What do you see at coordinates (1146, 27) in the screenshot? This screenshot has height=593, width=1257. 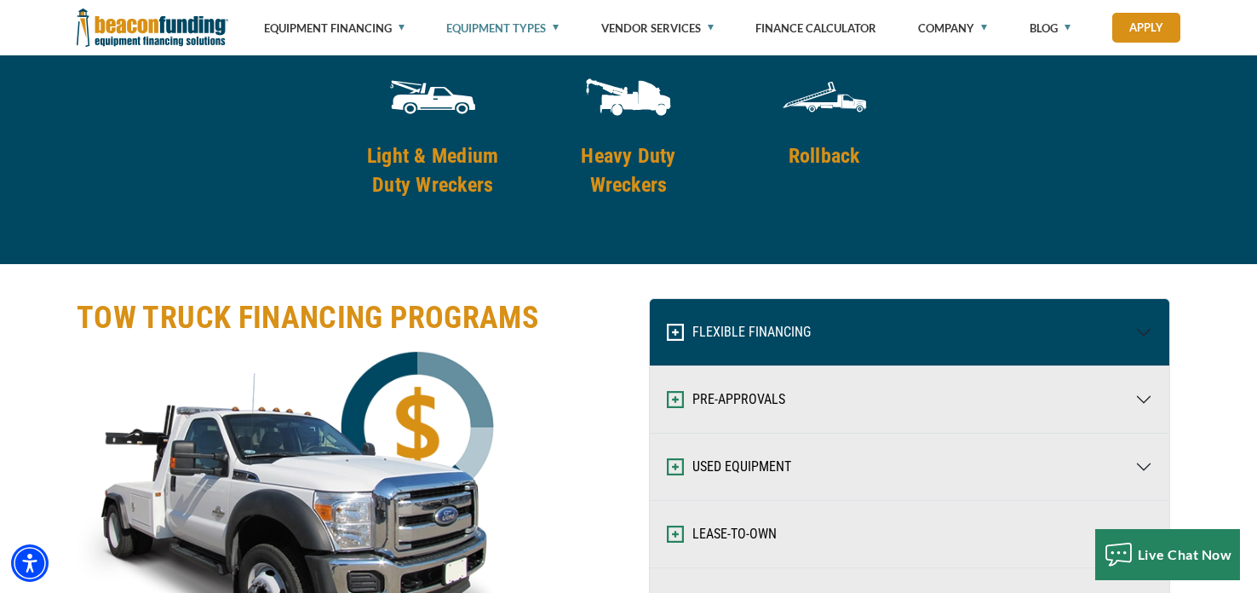 I see `a: Apply` at bounding box center [1146, 27].